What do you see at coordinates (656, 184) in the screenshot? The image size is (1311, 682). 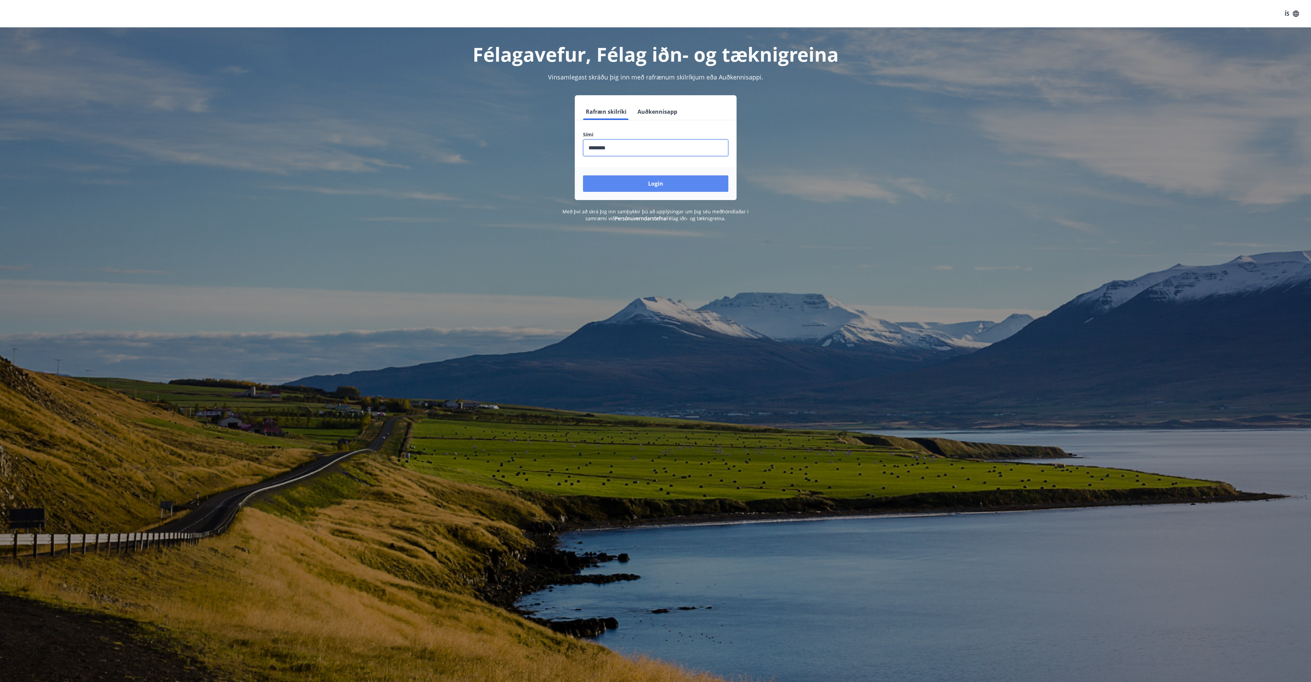 I see `button: Login` at bounding box center [656, 184].